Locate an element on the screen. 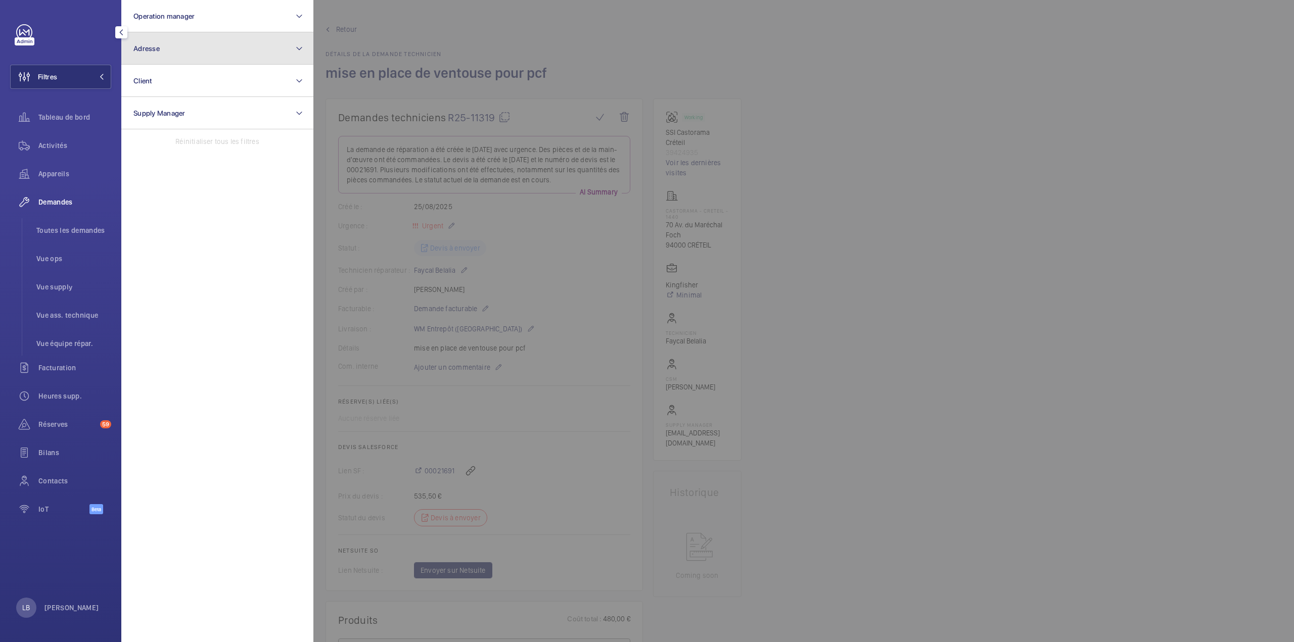  span: Appareils is located at coordinates (75, 174).